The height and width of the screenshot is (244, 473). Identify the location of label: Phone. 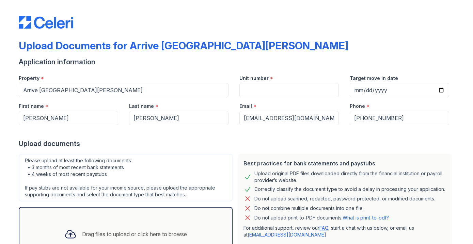
(358, 106).